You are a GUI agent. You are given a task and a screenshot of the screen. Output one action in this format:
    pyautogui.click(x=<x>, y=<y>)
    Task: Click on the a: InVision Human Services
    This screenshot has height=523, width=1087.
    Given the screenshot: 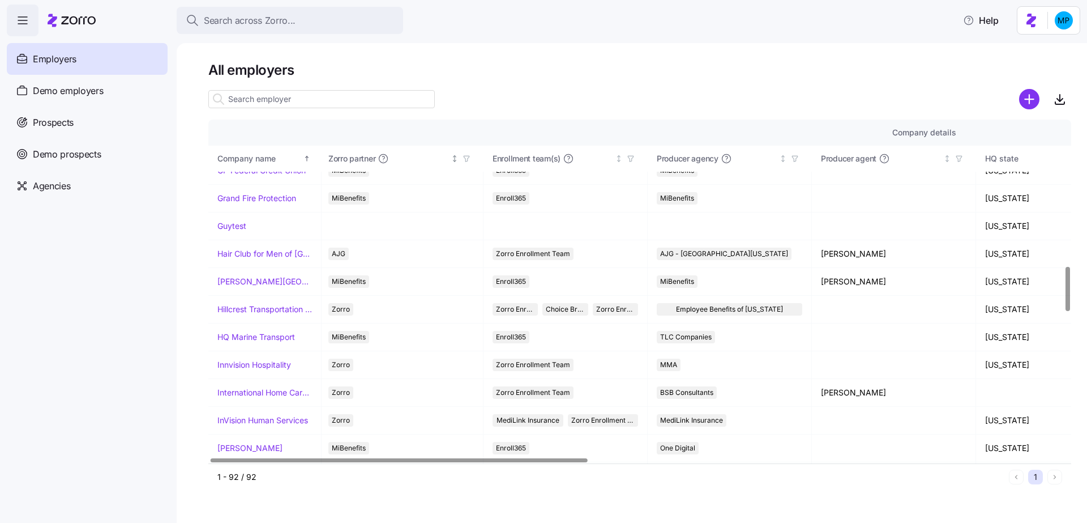 What is the action you would take?
    pyautogui.click(x=263, y=420)
    